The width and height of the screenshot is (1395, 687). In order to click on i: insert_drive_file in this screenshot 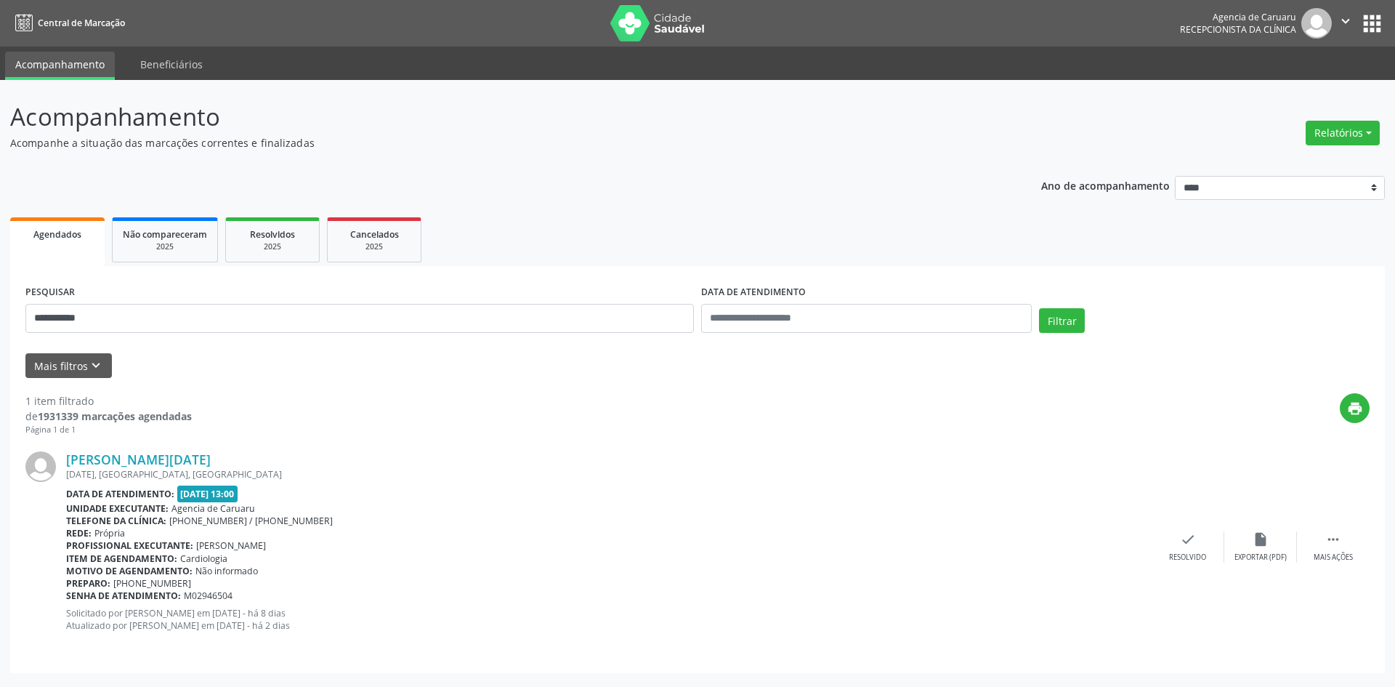, I will do `click(1261, 539)`.